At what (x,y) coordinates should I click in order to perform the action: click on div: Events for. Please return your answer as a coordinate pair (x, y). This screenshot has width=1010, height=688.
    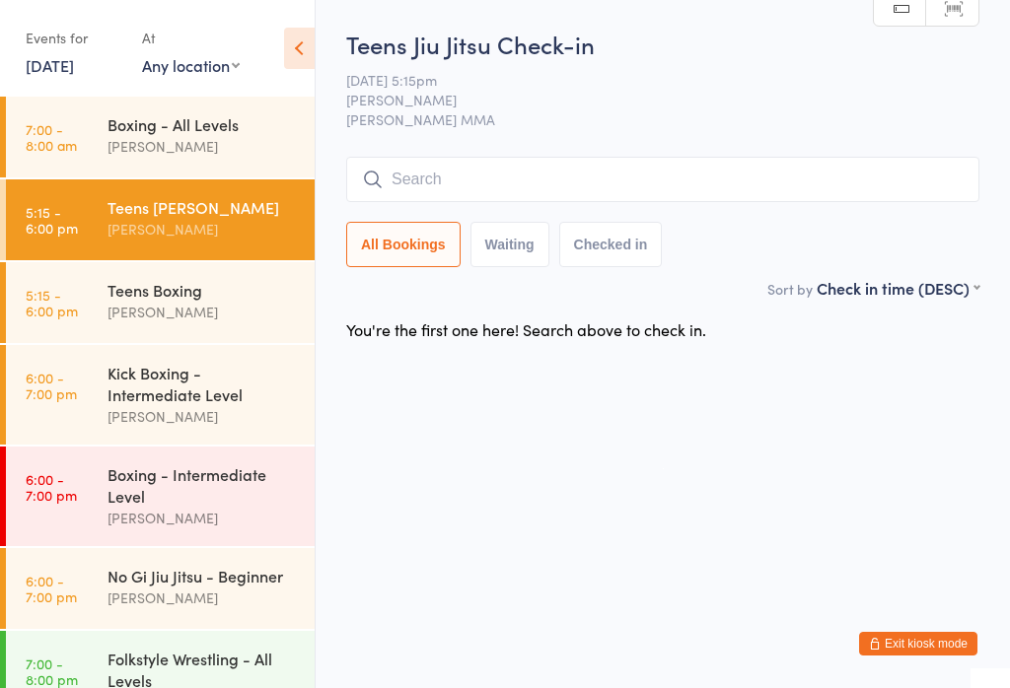
    Looking at the image, I should click on (74, 37).